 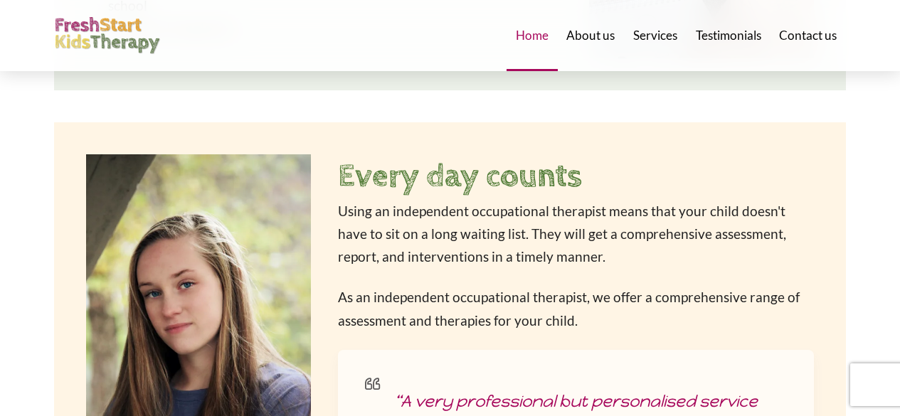 What do you see at coordinates (807, 35) in the screenshot?
I see `span: Contact us` at bounding box center [807, 35].